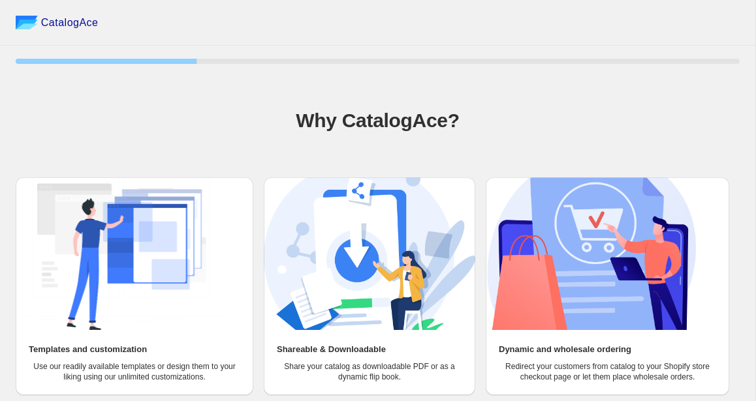  I want to click on h1: Why CatalogAce?, so click(377, 121).